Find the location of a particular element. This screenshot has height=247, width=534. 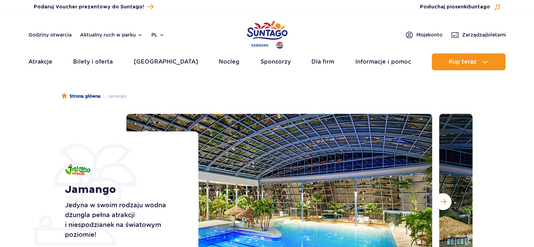

img: Jamango is located at coordinates (78, 169).